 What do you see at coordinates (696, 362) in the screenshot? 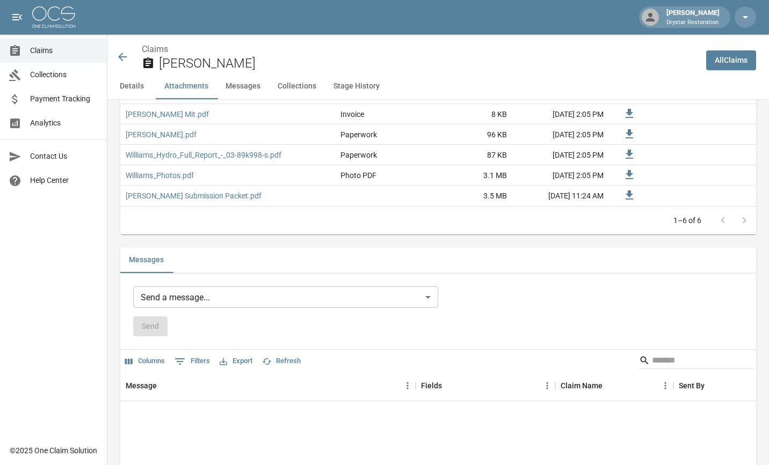
I see `div: Search` at bounding box center [696, 362].